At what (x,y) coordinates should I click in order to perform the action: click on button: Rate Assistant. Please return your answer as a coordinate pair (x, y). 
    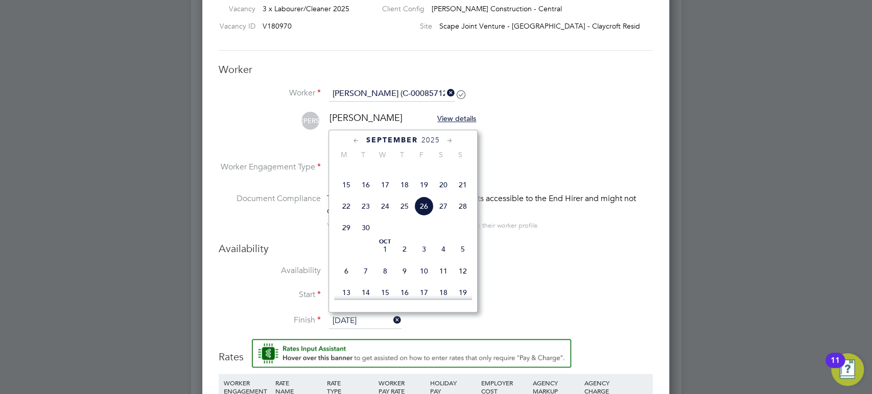
    Looking at the image, I should click on (411, 354).